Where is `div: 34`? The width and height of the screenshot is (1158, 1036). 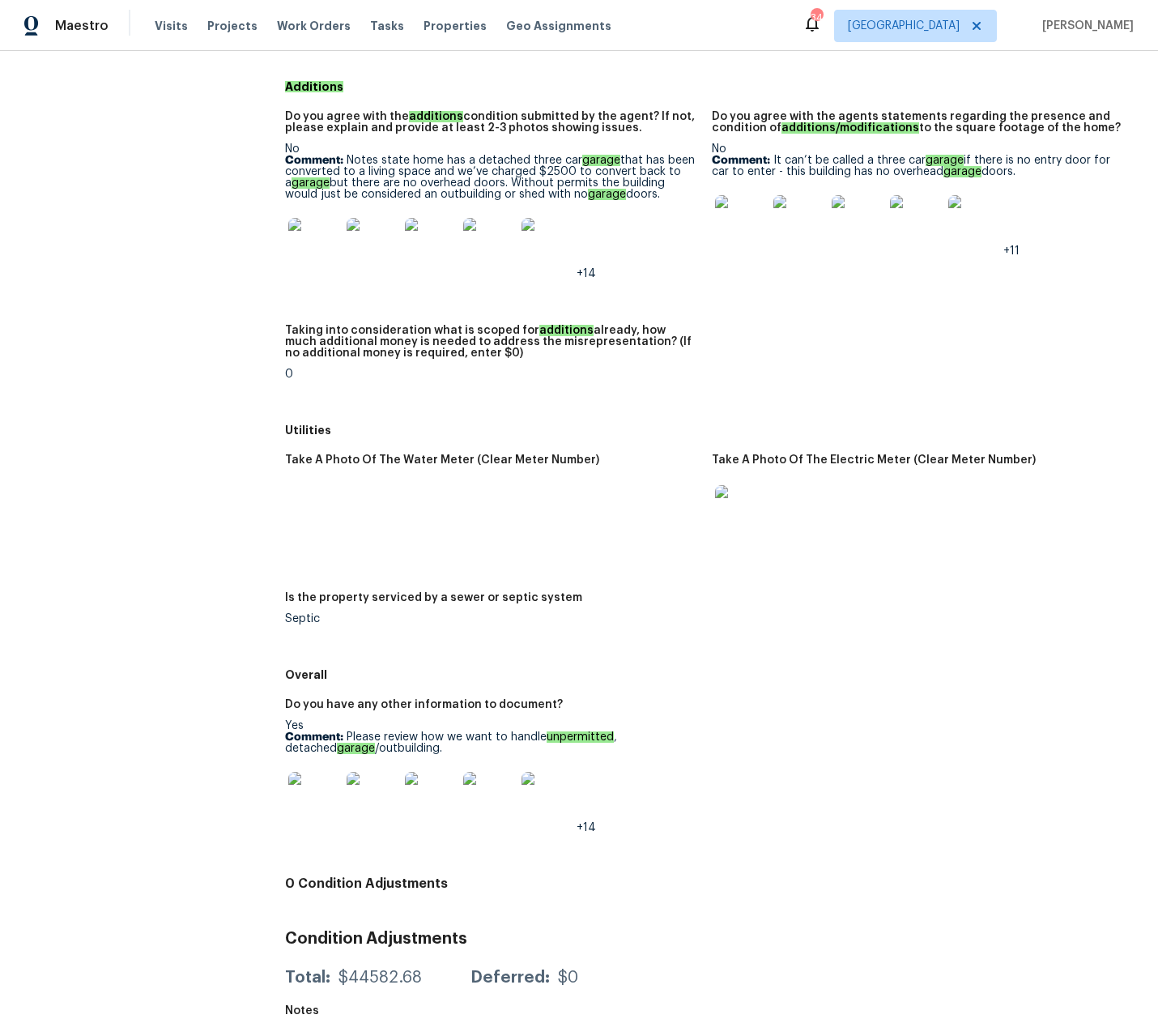
div: 34 is located at coordinates (817, 18).